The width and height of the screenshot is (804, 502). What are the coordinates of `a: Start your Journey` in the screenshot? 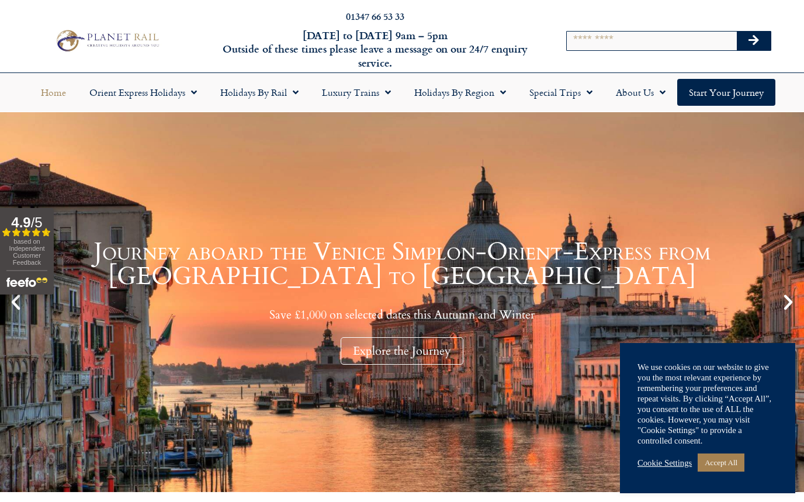 It's located at (727, 92).